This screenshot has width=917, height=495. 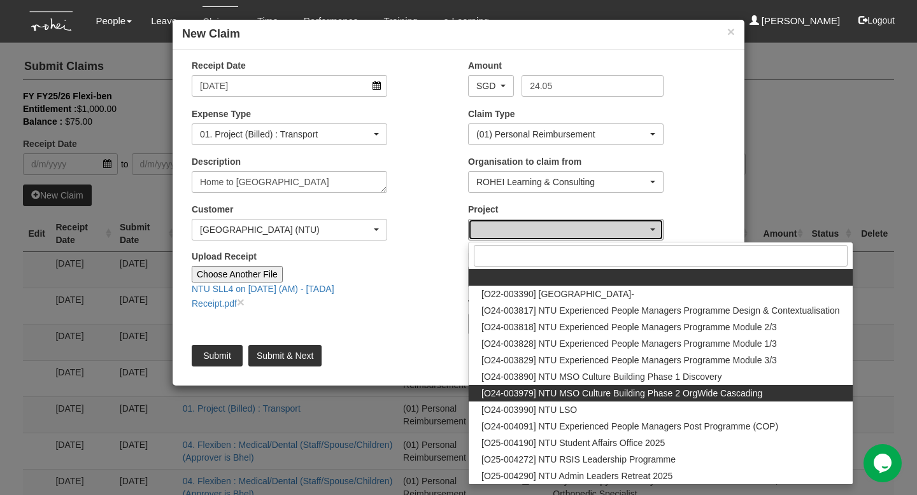 What do you see at coordinates (525, 162) in the screenshot?
I see `label: Organisation to claim from` at bounding box center [525, 162].